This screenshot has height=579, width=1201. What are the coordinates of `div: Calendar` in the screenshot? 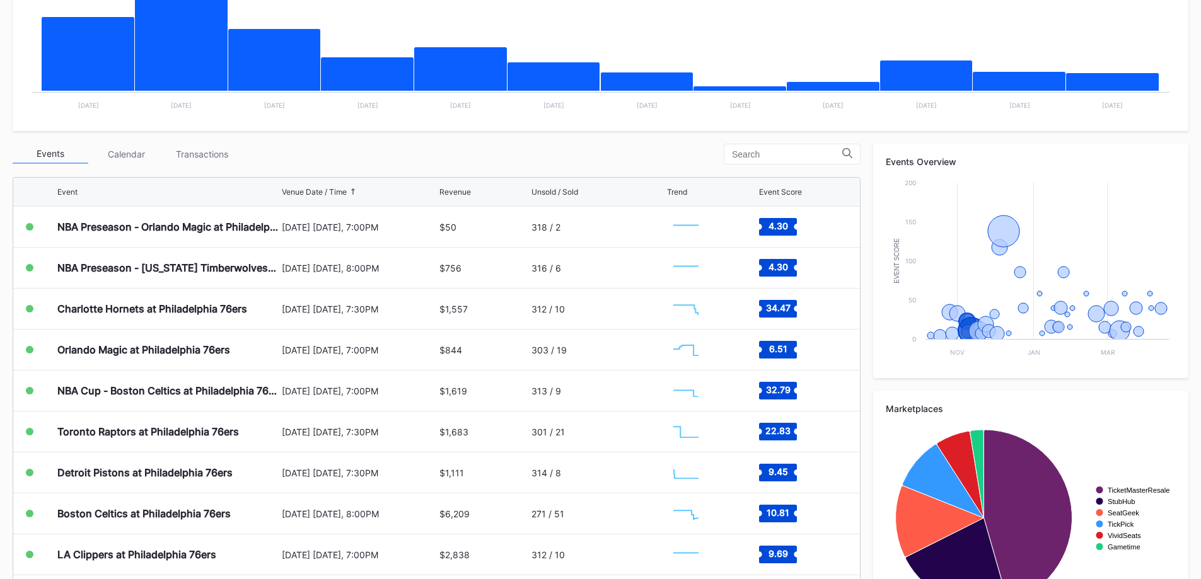 It's located at (126, 154).